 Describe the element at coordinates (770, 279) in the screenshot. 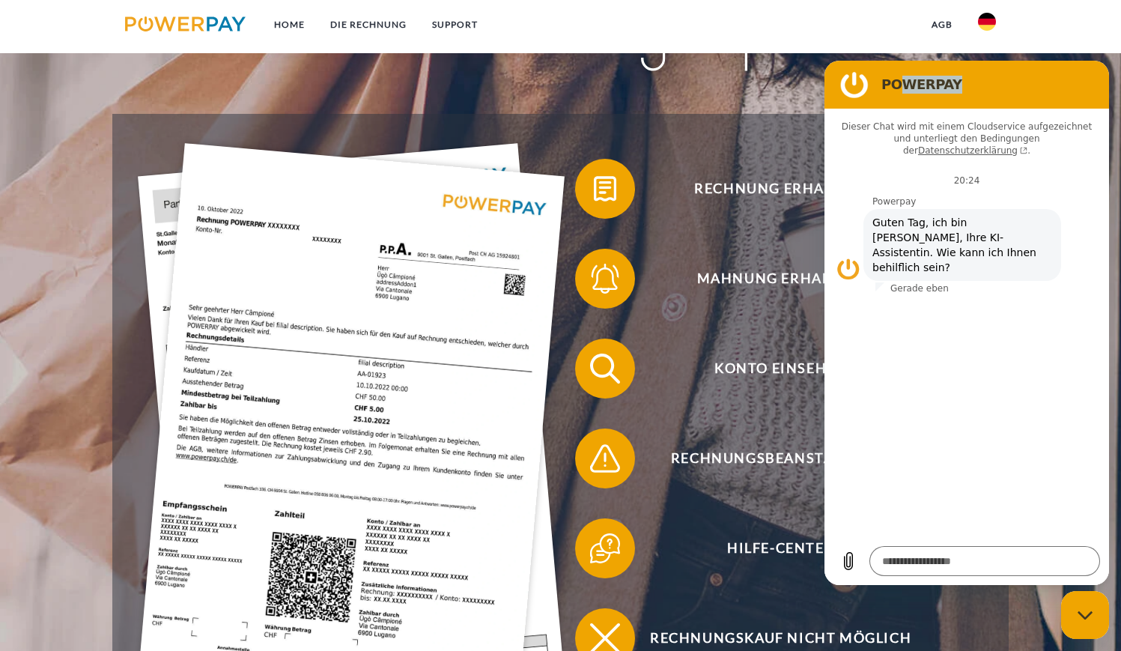

I see `a: Mahnung erhalten?` at that location.